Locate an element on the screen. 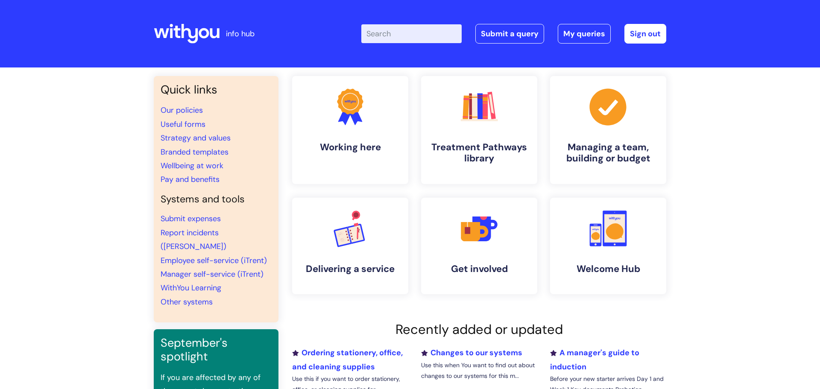  h2: Recently added or updated is located at coordinates (479, 329).